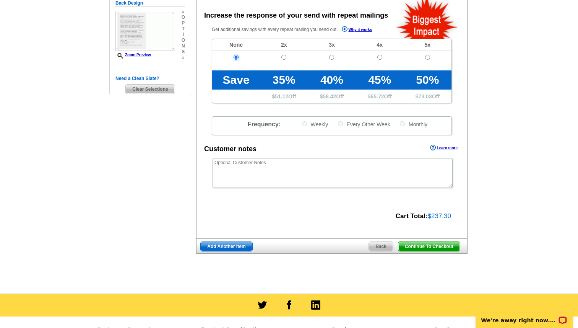 Image resolution: width=578 pixels, height=328 pixels. What do you see at coordinates (340, 124) in the screenshot?
I see `input: Every Other Week` at bounding box center [340, 124].